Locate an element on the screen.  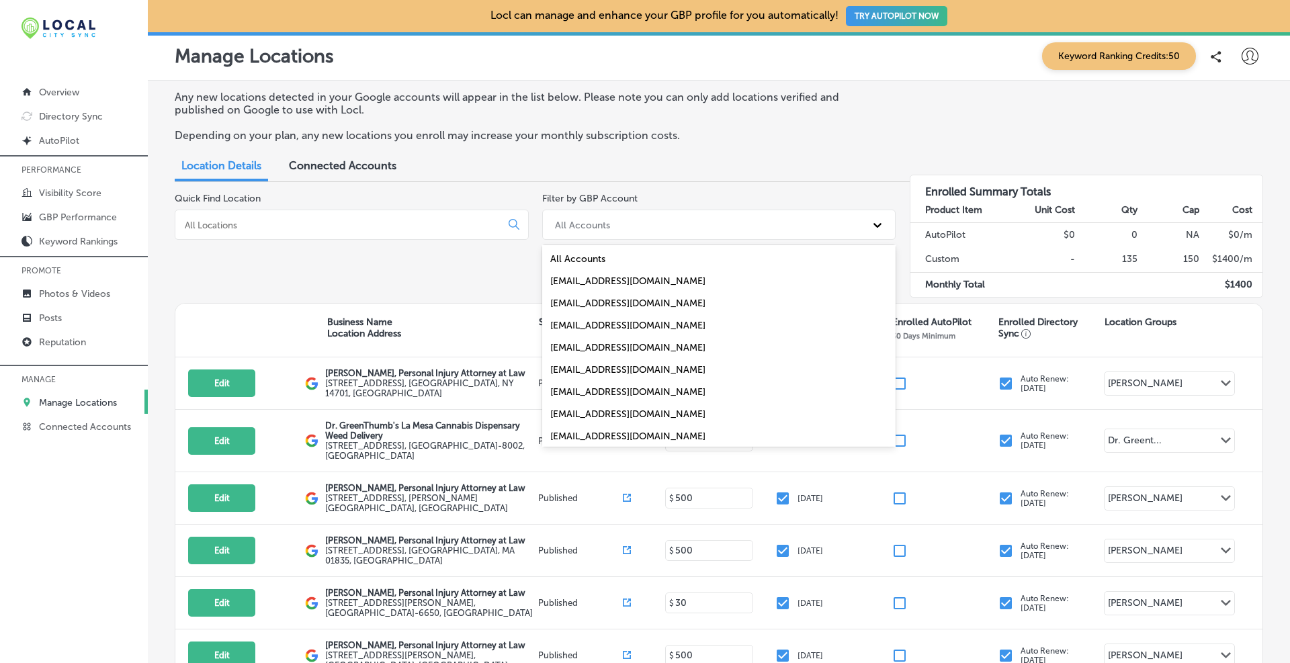
th: Unit Cost is located at coordinates (1045, 210).